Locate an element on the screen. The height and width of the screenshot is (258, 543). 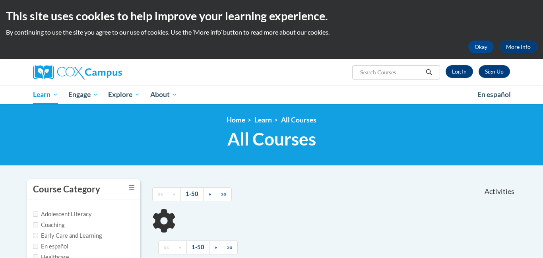
a: Toggle collapse is located at coordinates (132, 188).